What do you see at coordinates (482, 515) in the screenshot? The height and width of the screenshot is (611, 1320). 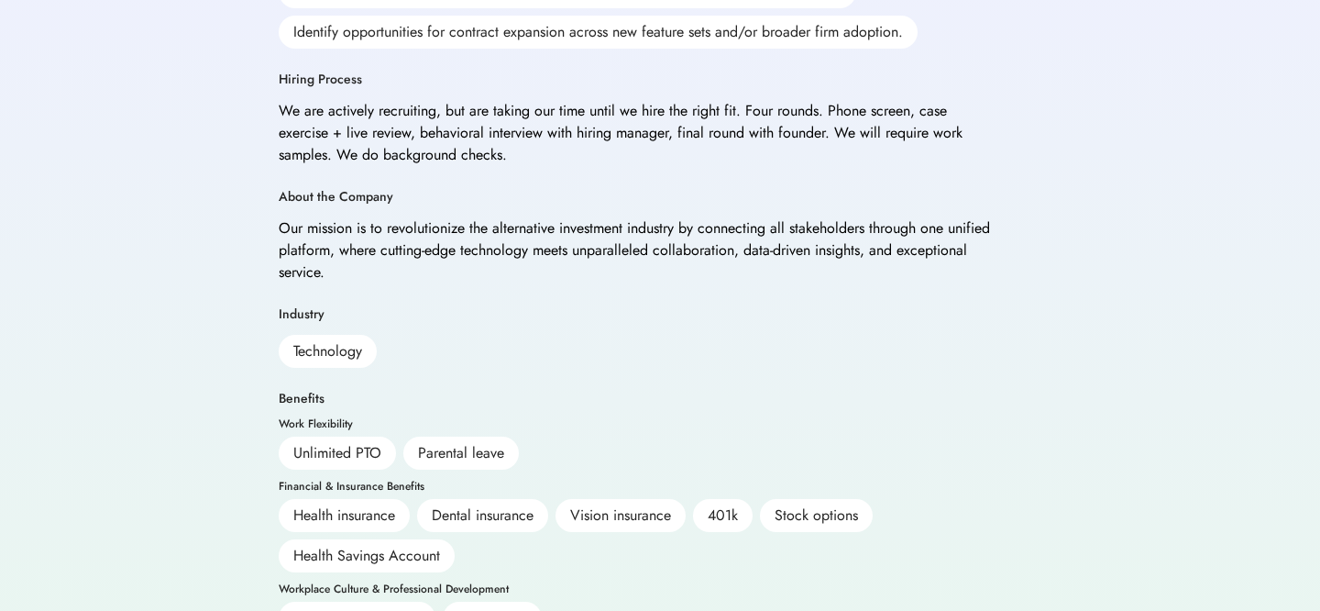 I see `div: Dental insurance` at bounding box center [482, 515].